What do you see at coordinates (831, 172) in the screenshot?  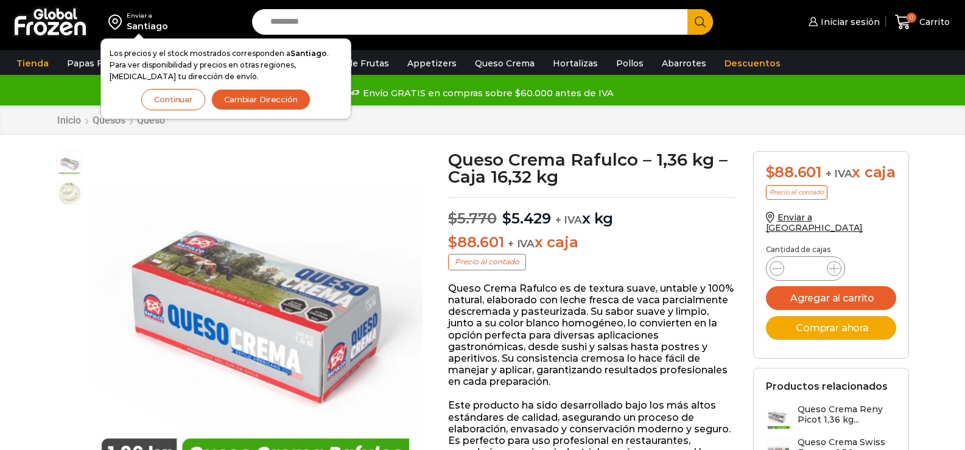 I see `div: x caja` at bounding box center [831, 172].